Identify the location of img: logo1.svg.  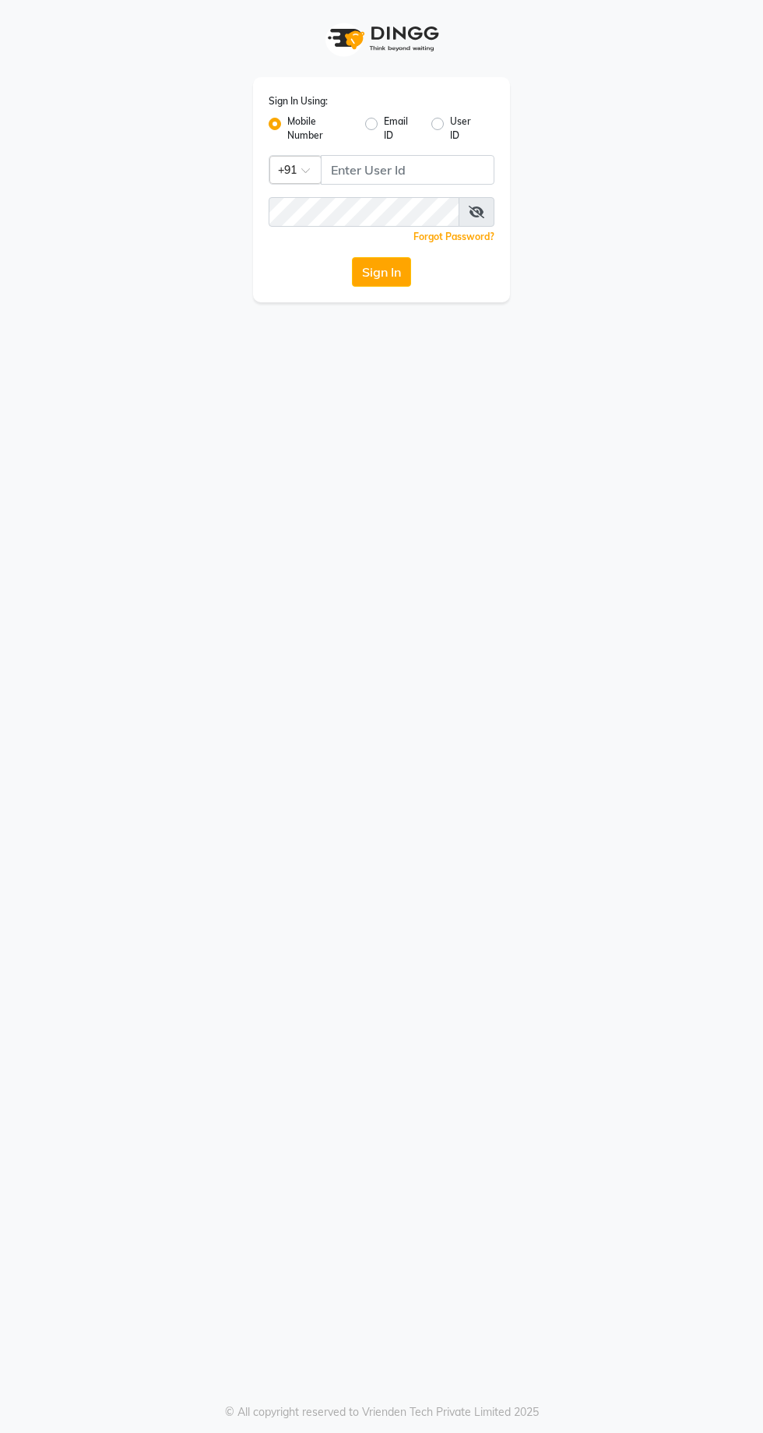
(382, 38).